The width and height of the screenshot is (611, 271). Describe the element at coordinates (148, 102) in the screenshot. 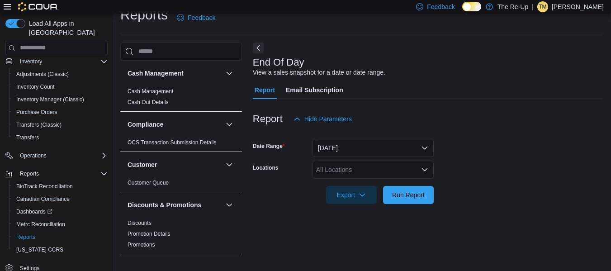

I see `span: Cash Out Details` at that location.